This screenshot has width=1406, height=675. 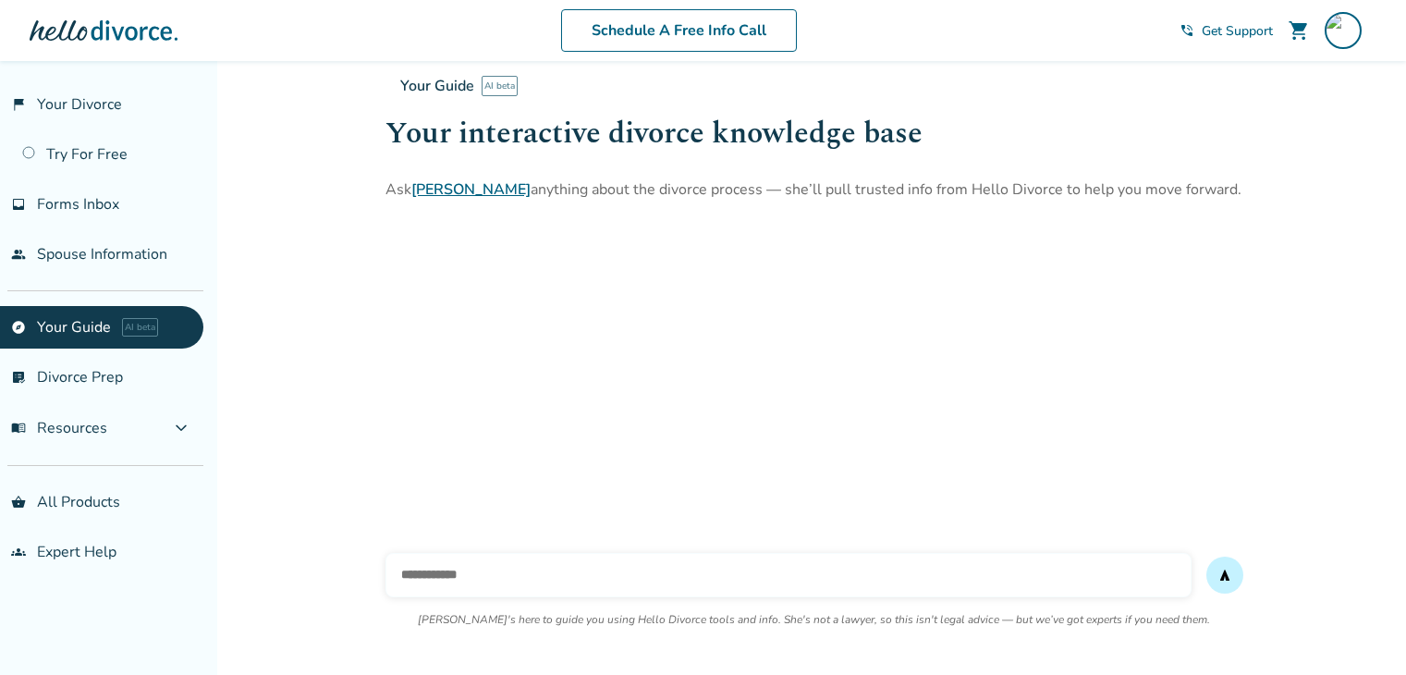 What do you see at coordinates (1187, 31) in the screenshot?
I see `span: phone_in_talk` at bounding box center [1187, 31].